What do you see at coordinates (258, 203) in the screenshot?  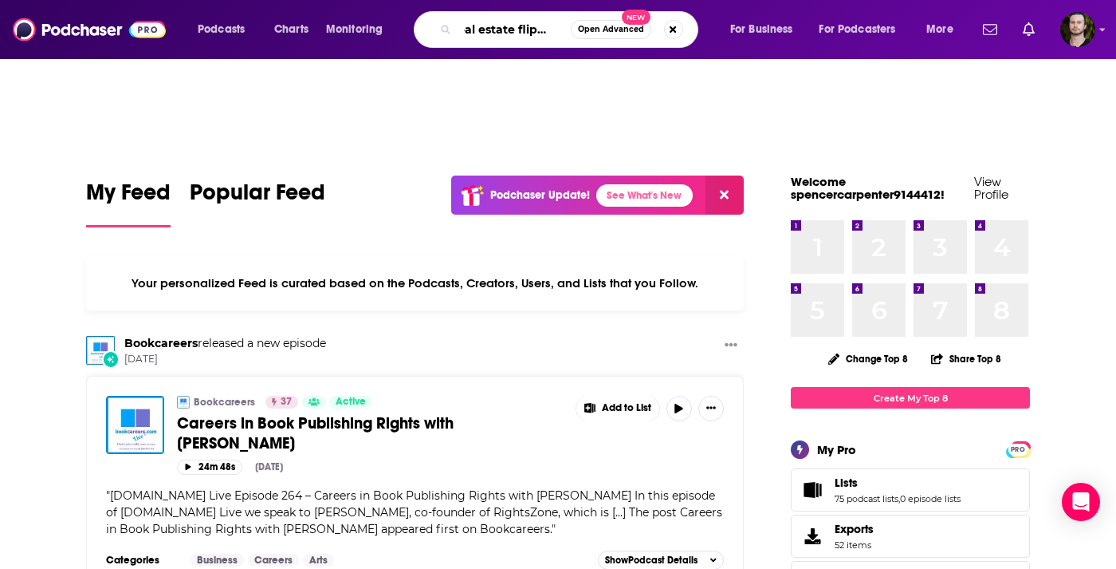 I see `a: Popular Feed` at bounding box center [258, 203].